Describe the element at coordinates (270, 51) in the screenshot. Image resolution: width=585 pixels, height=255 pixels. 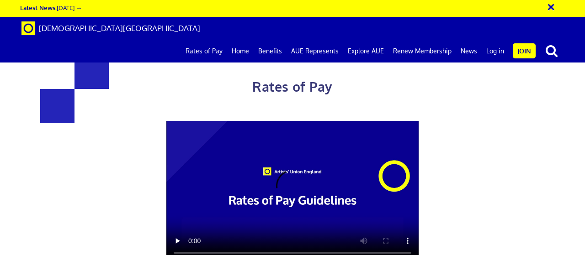
I see `a: Benefits` at that location.